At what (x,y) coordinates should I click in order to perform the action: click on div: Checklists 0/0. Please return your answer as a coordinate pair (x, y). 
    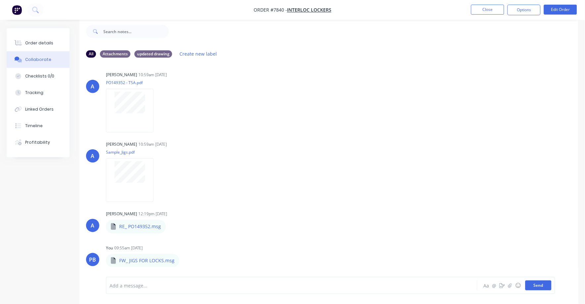
    Looking at the image, I should click on (40, 76).